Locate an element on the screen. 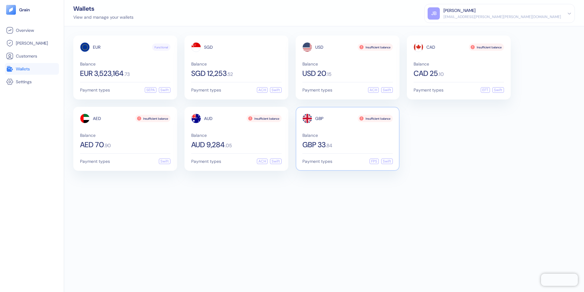 Image resolution: width=584 pixels, height=292 pixels. div: JB is located at coordinates (434, 13).